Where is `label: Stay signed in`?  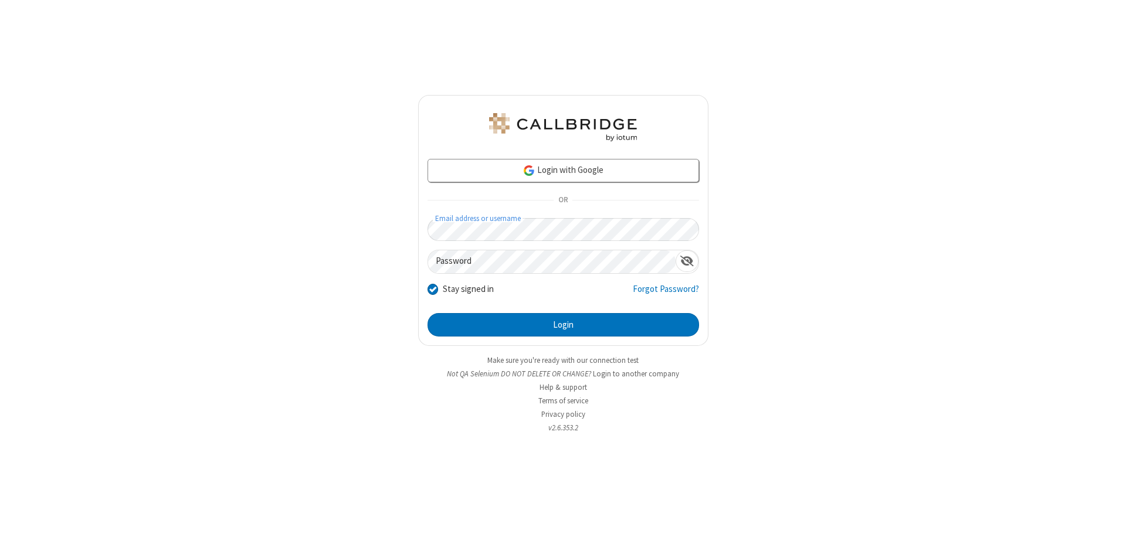 label: Stay signed in is located at coordinates (468, 289).